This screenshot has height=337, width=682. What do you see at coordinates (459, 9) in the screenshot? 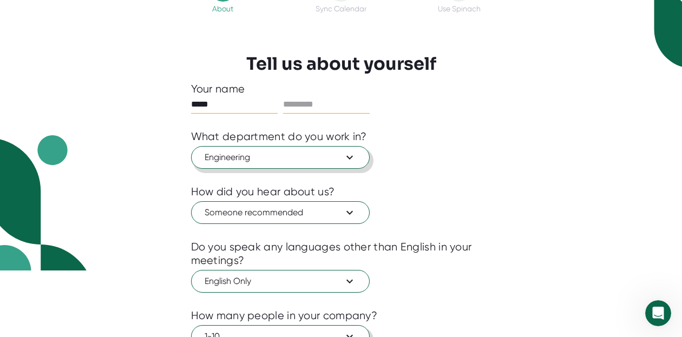
I see `div: Use Spinach` at bounding box center [459, 9].